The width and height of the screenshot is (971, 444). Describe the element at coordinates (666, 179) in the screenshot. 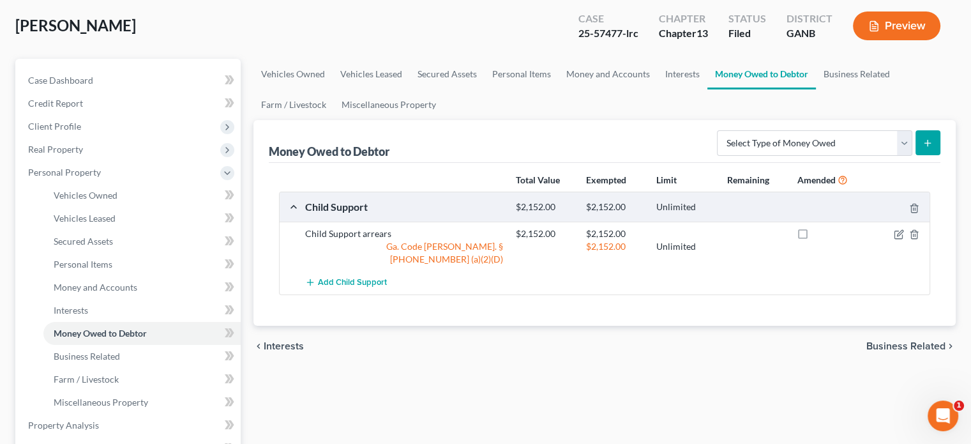

I see `strong: Limit` at that location.